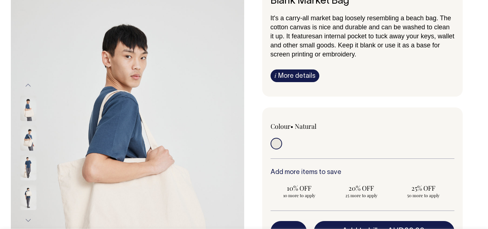 The height and width of the screenshot is (229, 488). Describe the element at coordinates (307, 126) in the screenshot. I see `div: Colour` at that location.